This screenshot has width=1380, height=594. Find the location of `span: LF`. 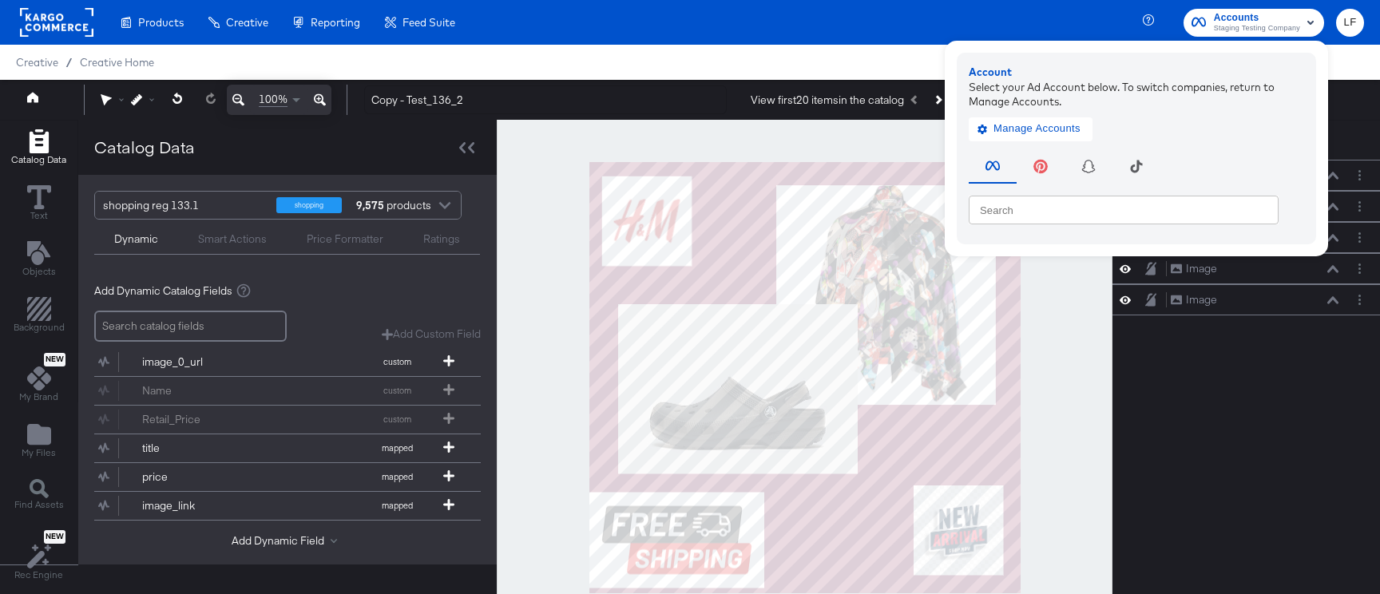

span: LF is located at coordinates (1350, 22).